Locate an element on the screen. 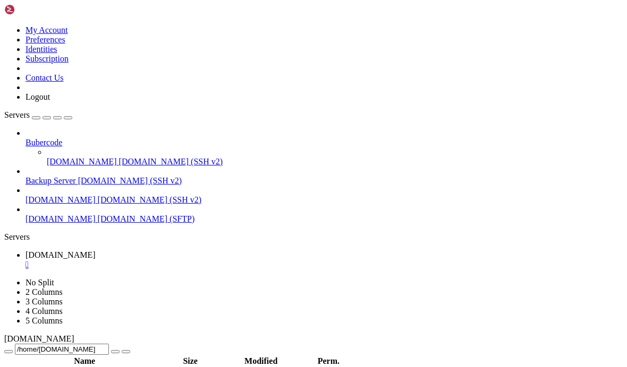 The height and width of the screenshot is (367, 627). input: Current Folder is located at coordinates (62, 349).